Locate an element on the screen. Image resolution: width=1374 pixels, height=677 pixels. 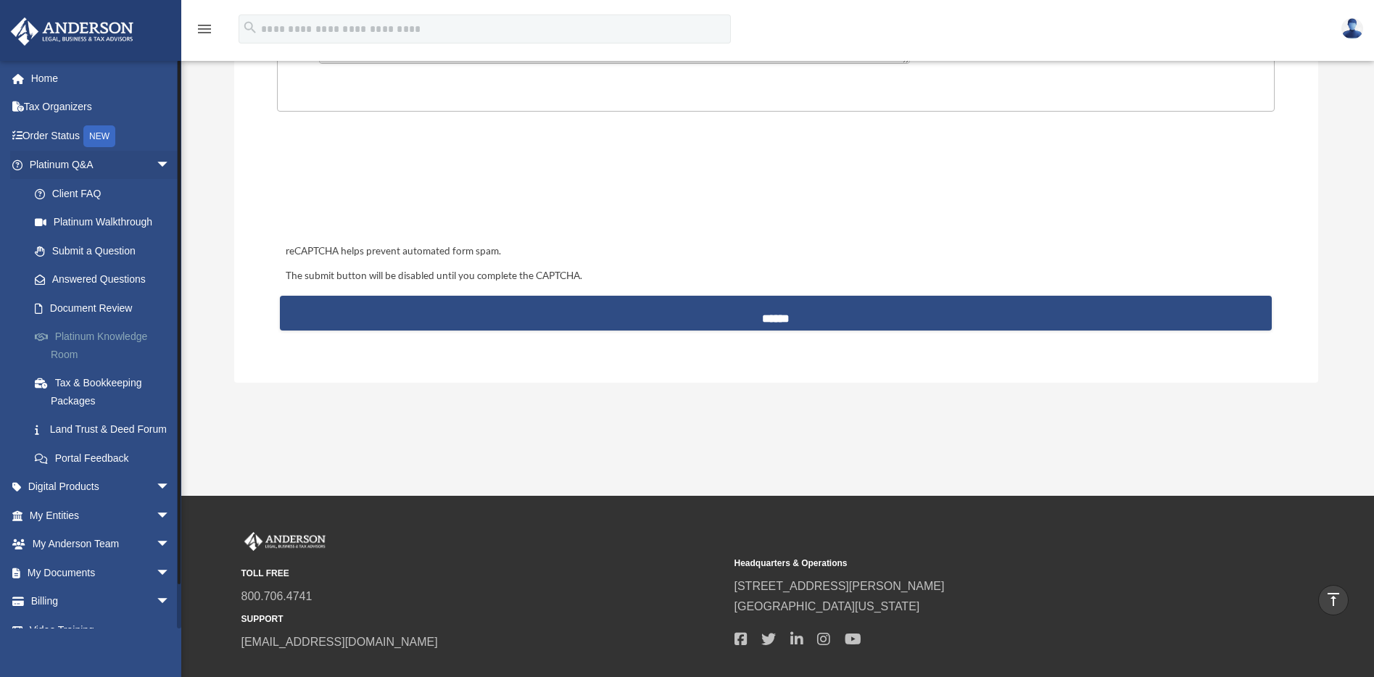
a: Submit a Question is located at coordinates (102, 251).